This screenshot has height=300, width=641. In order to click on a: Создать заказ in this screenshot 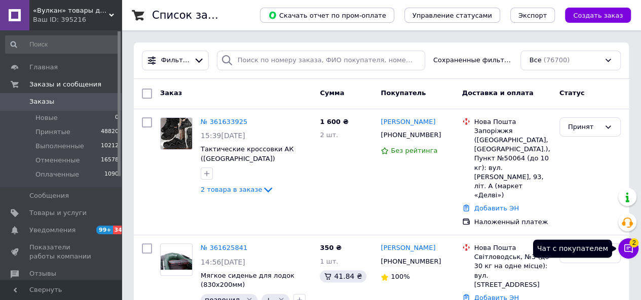, I will do `click(593, 15)`.